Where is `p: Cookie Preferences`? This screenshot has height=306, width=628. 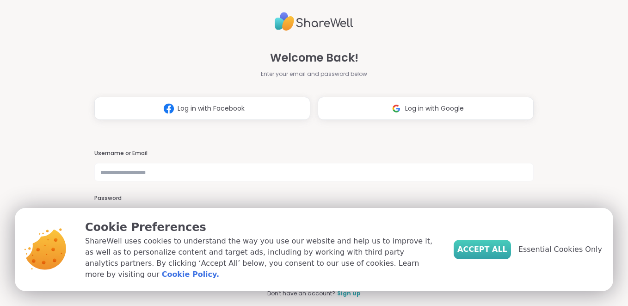 p: Cookie Preferences is located at coordinates (262, 227).